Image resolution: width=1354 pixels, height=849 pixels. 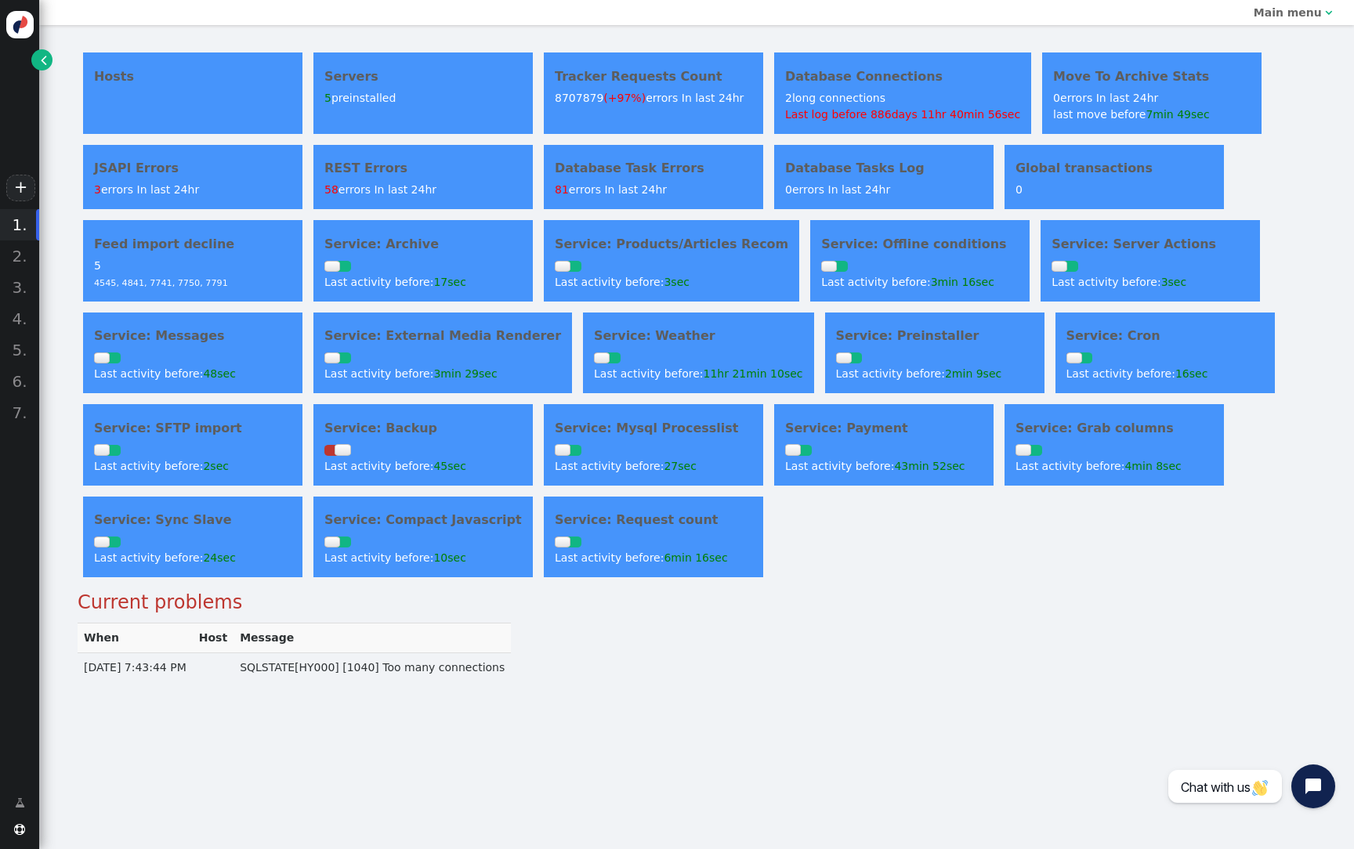 I want to click on h4: Service: Archive, so click(x=423, y=244).